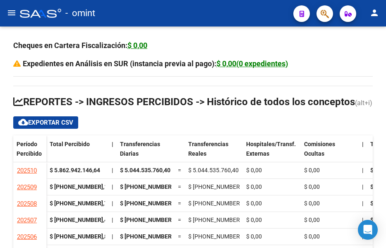 The image size is (386, 248). I want to click on strong: $ 5.862.942.146,64, so click(75, 170).